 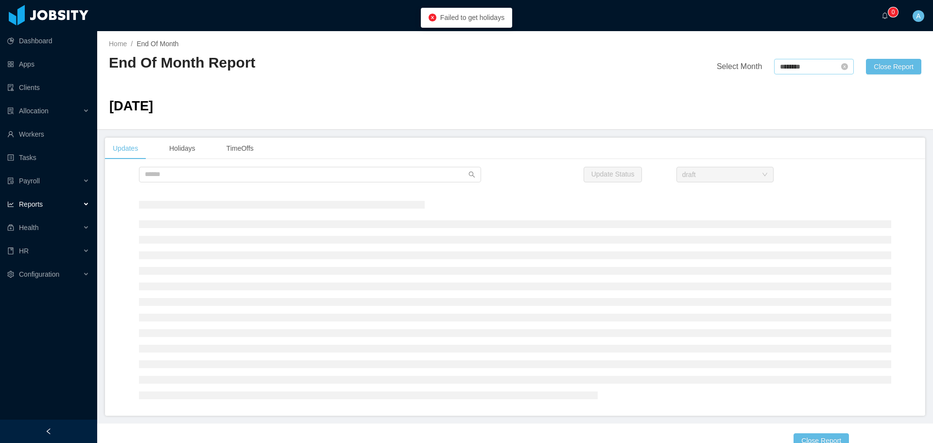 What do you see at coordinates (29, 181) in the screenshot?
I see `span: Payroll` at bounding box center [29, 181].